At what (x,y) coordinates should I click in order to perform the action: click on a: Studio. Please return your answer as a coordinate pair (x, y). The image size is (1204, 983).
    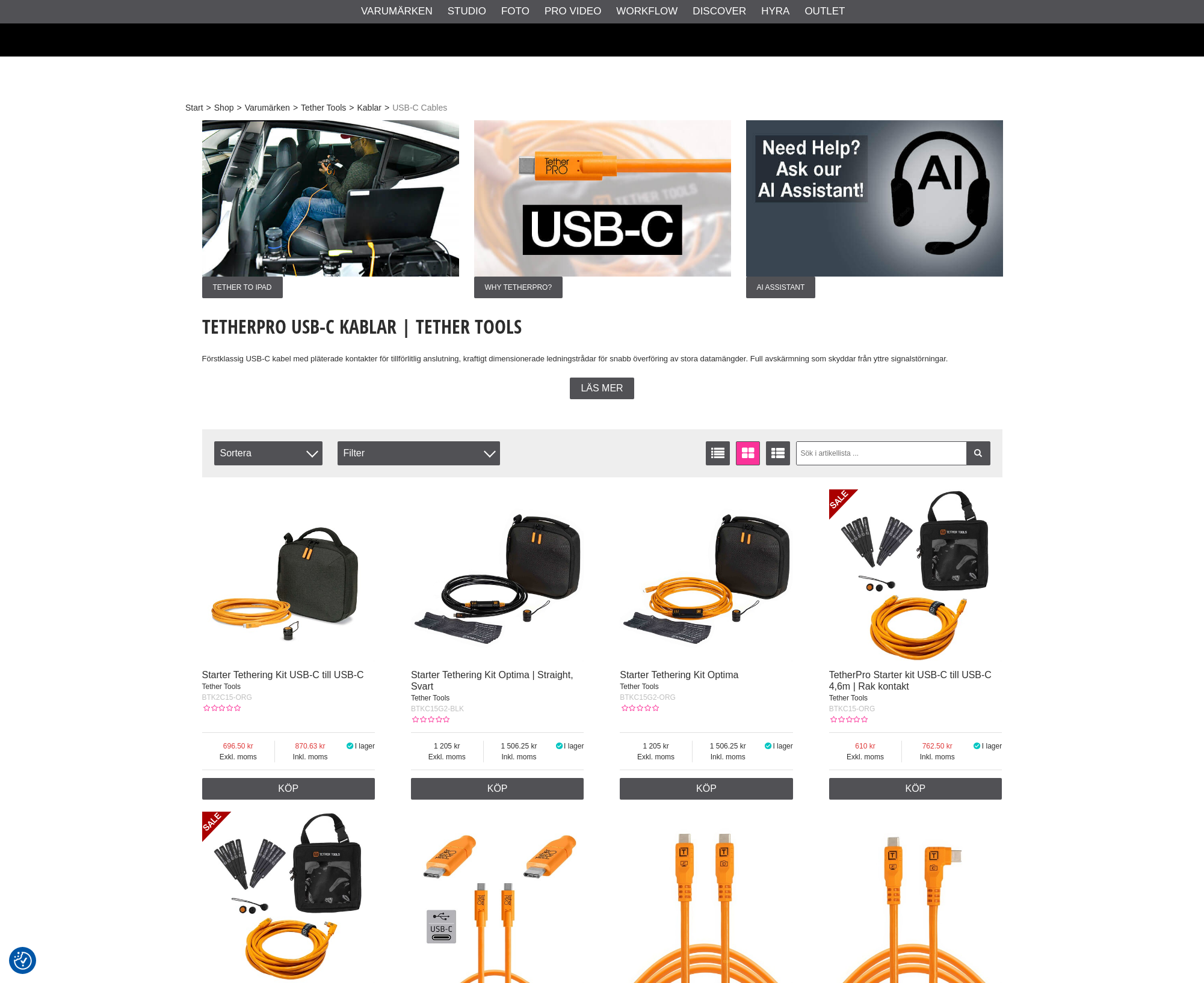
    Looking at the image, I should click on (467, 11).